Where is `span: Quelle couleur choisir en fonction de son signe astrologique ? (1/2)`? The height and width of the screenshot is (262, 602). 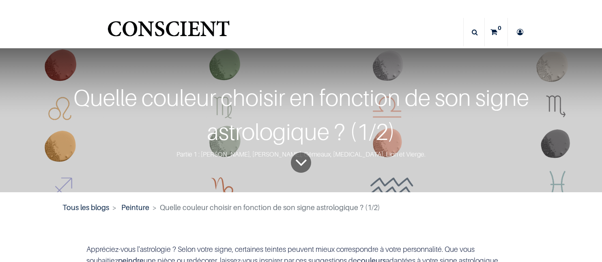
span: Quelle couleur choisir en fonction de son signe astrologique ? (1/2) is located at coordinates (270, 207).